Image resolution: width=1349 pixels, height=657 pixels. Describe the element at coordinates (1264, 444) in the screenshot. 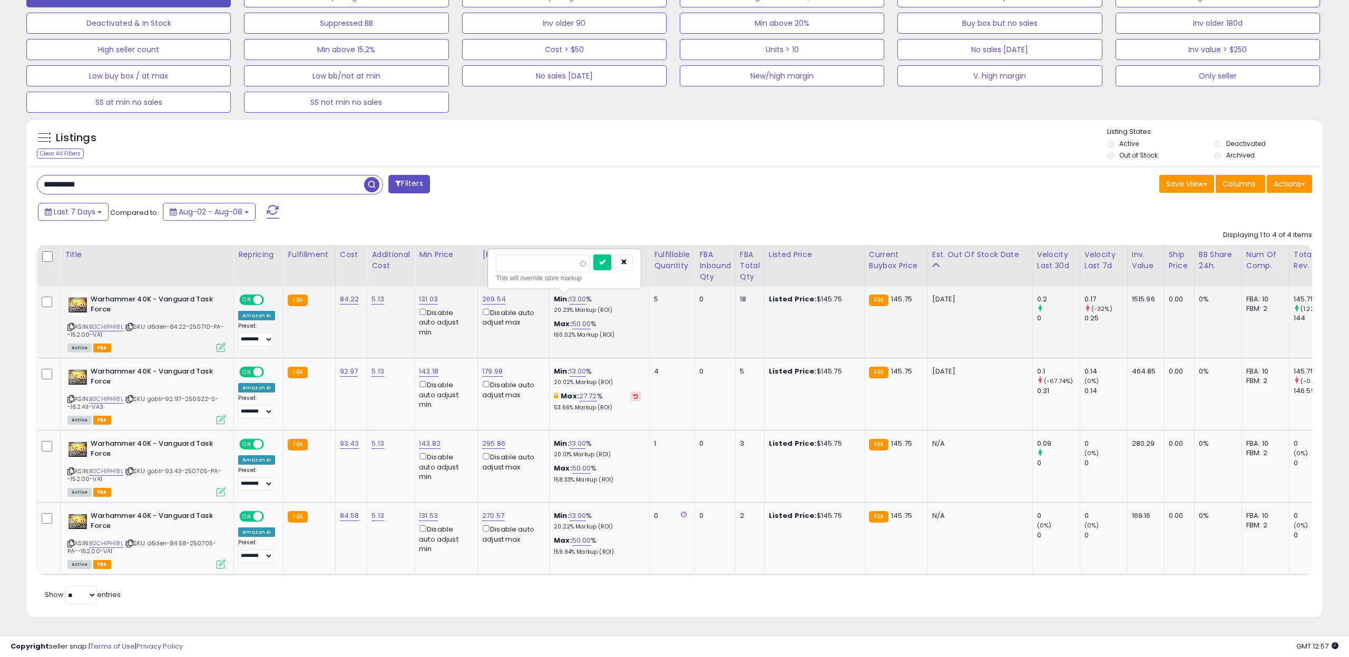

I see `div: FBA: 10` at that location.